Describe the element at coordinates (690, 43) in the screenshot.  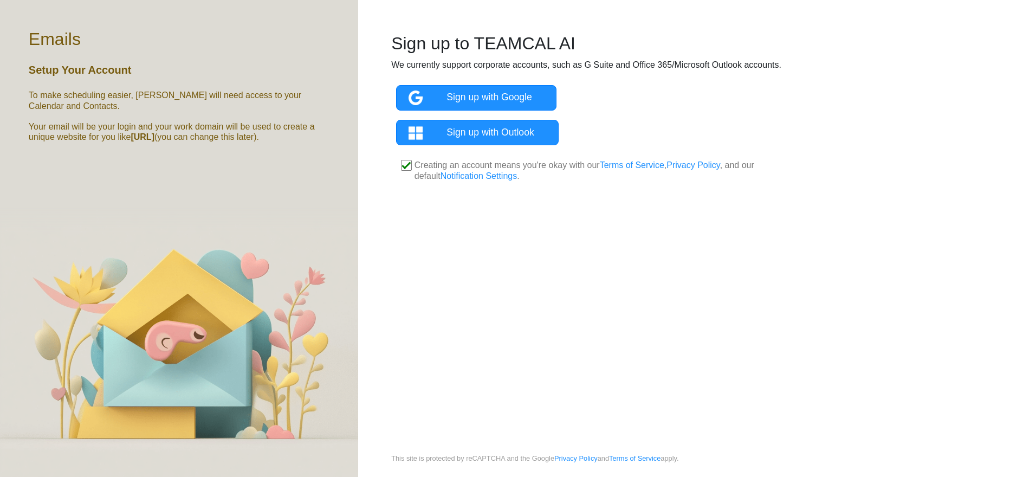
I see `h2: Sign up to TEAMCAL AI` at that location.